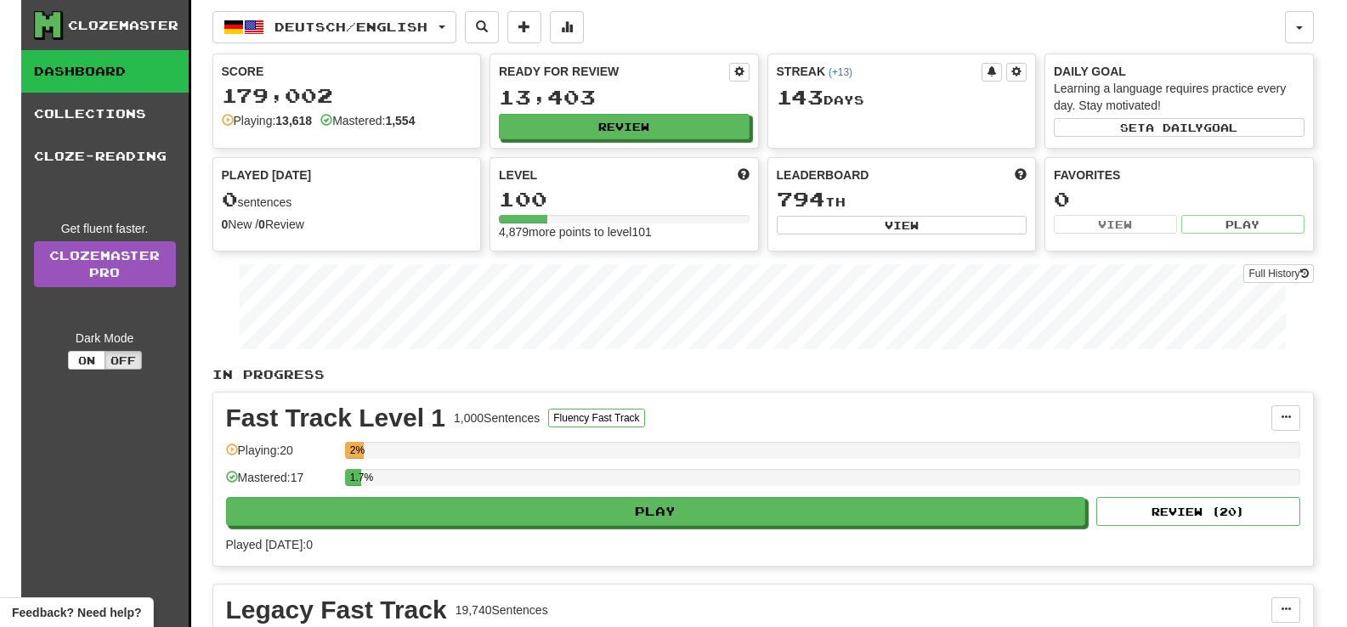 The width and height of the screenshot is (1347, 627). I want to click on div: Dark Mode, so click(104, 338).